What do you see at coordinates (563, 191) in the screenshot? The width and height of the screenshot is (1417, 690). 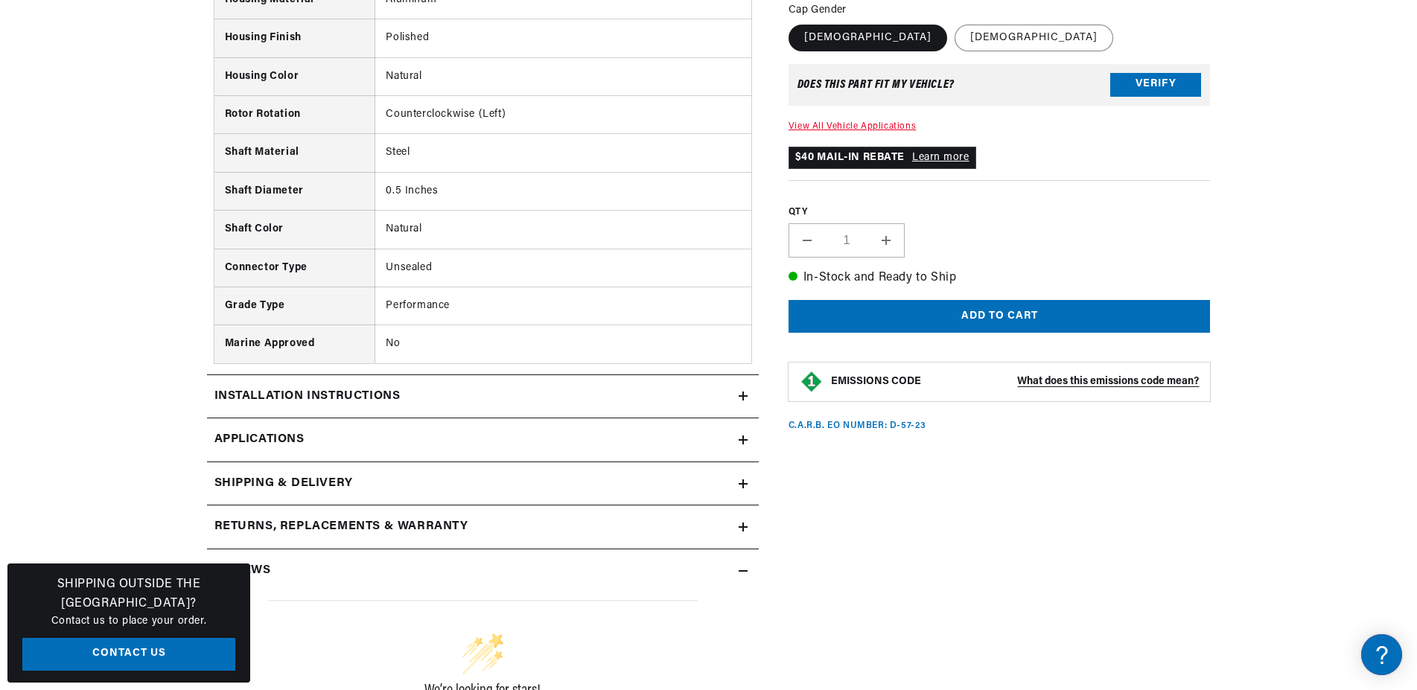 I see `td: 0.5 Inches` at bounding box center [563, 191].